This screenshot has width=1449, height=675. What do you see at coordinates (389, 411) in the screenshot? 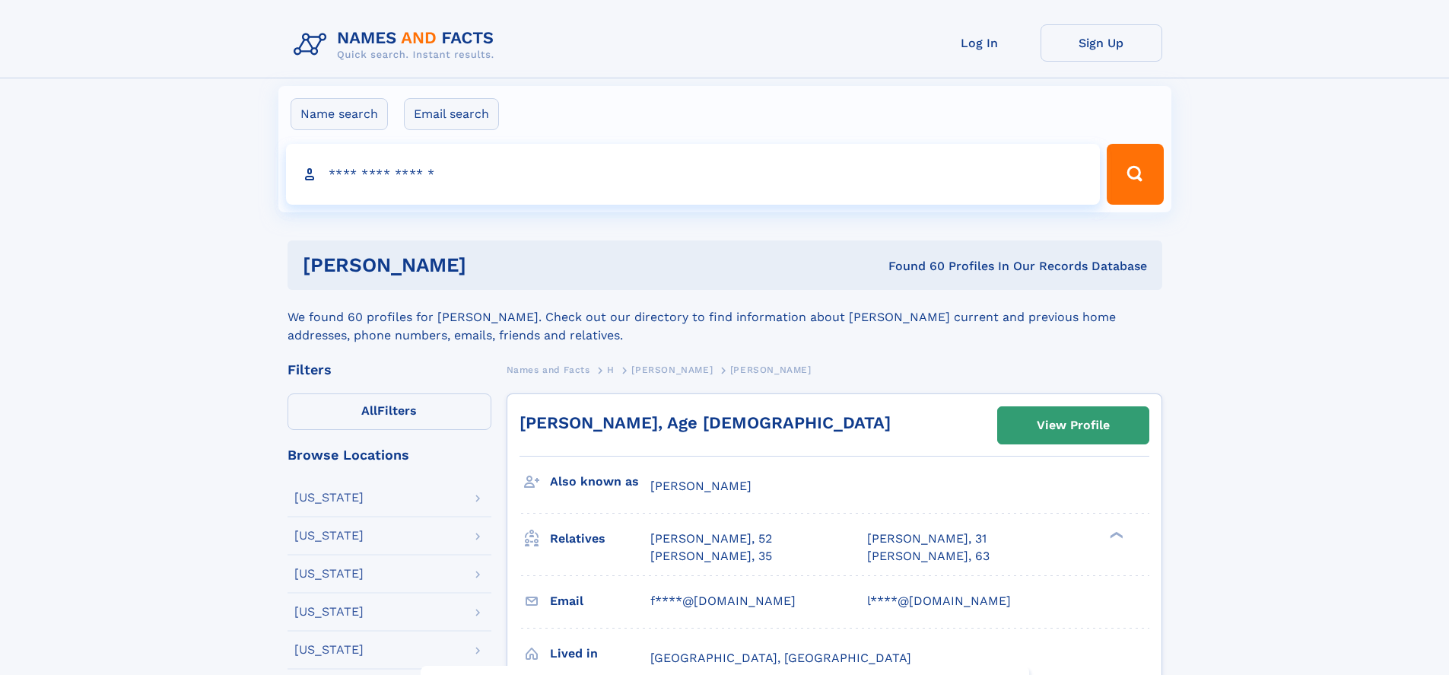
I see `label: Filters` at bounding box center [389, 411].